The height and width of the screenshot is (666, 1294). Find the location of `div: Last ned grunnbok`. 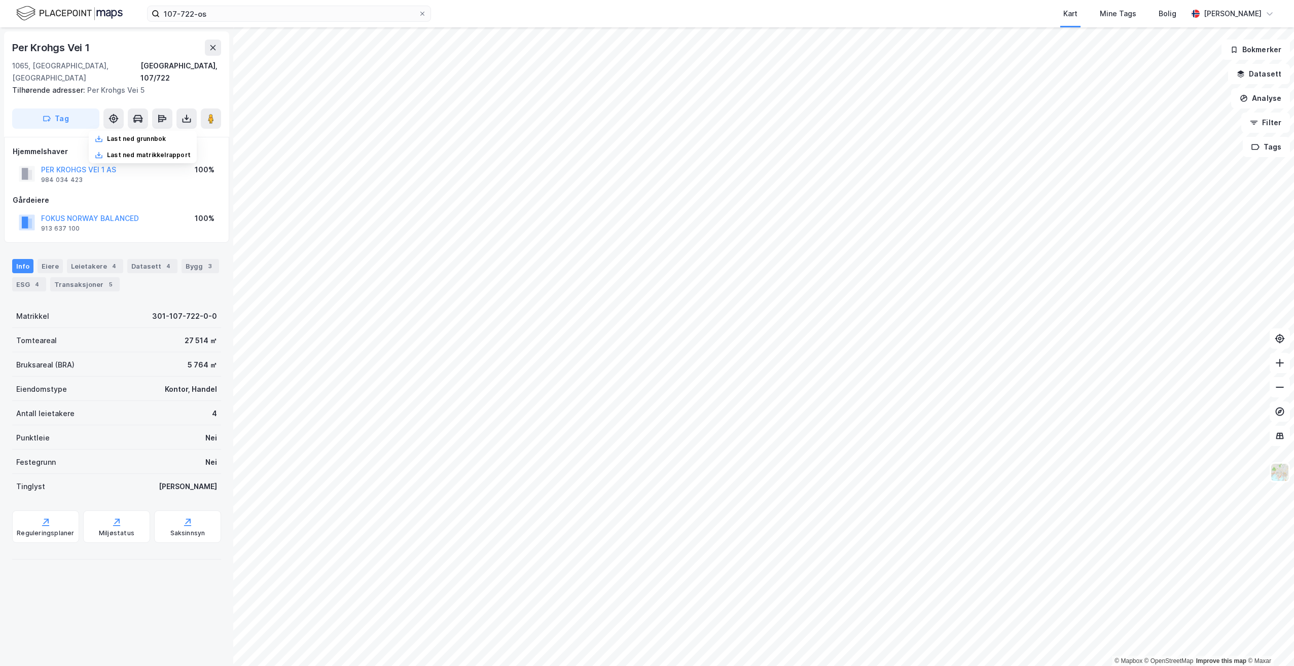

div: Last ned grunnbok is located at coordinates (136, 139).